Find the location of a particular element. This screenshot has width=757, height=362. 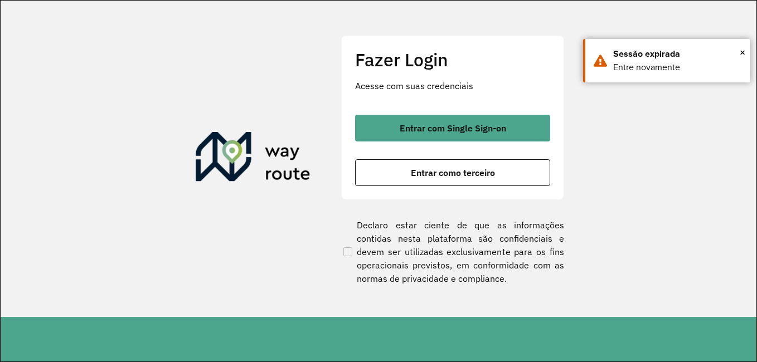

div: Sessão expirada is located at coordinates (678, 54).